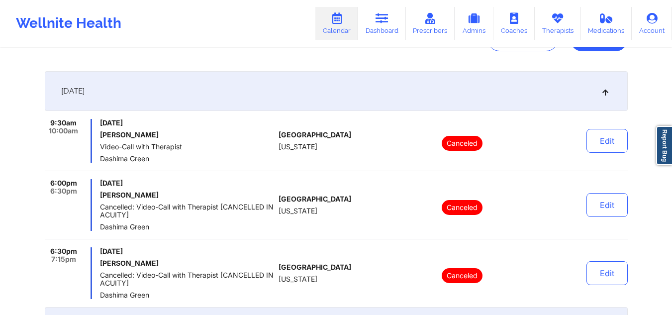  What do you see at coordinates (651, 23) in the screenshot?
I see `a: Account` at bounding box center [651, 23].